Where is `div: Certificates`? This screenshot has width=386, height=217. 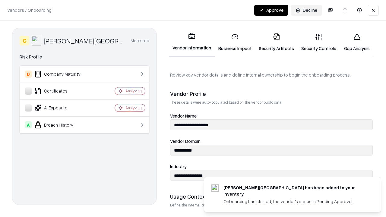
div: Certificates is located at coordinates (61, 91).